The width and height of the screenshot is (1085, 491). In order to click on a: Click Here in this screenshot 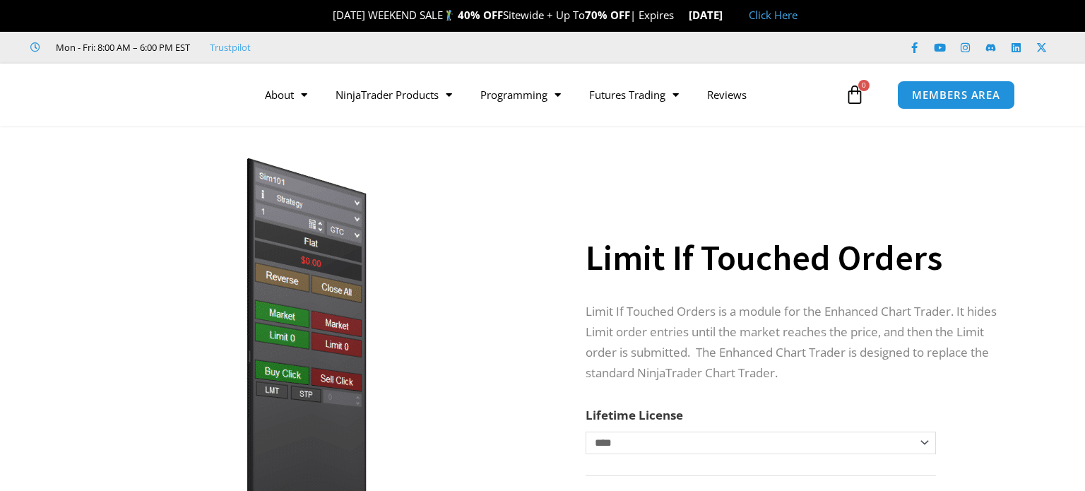, I will do `click(773, 15)`.